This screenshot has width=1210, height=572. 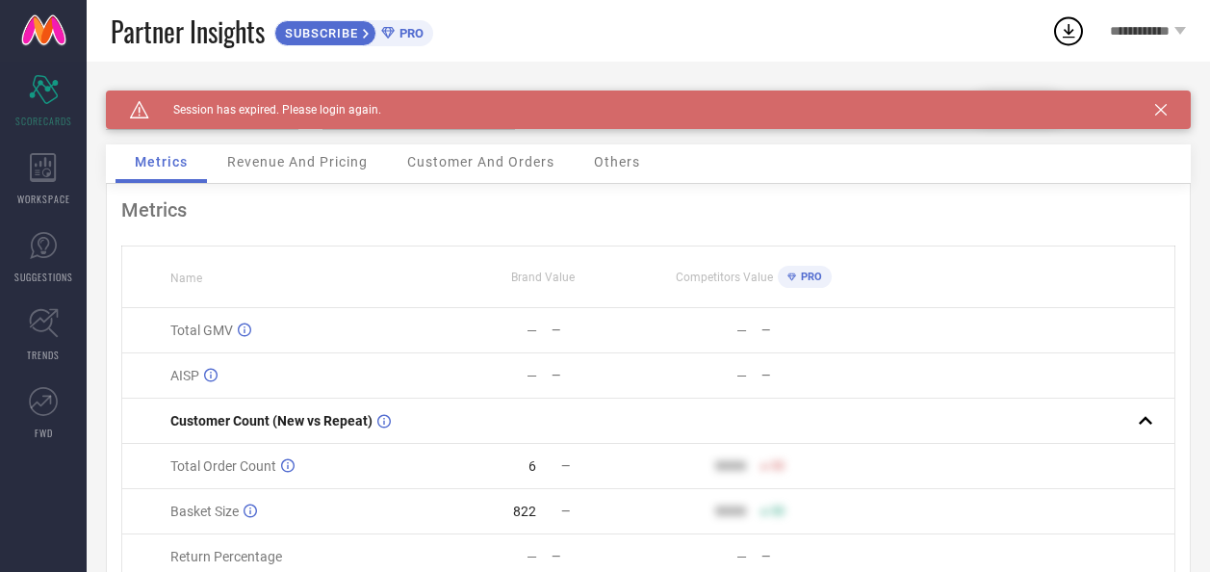 What do you see at coordinates (226, 556) in the screenshot?
I see `span: Return Percentage` at bounding box center [226, 556].